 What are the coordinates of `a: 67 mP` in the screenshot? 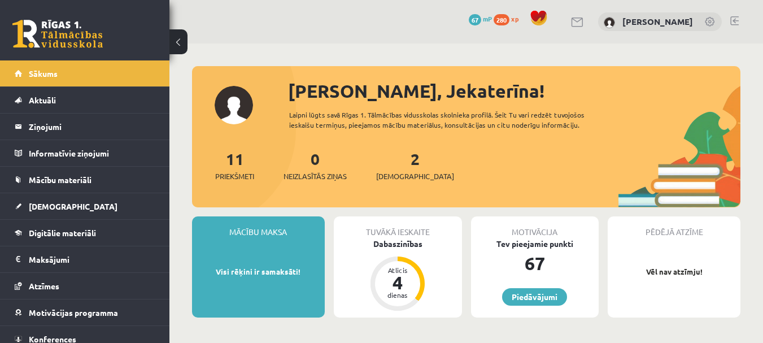 It's located at (480, 19).